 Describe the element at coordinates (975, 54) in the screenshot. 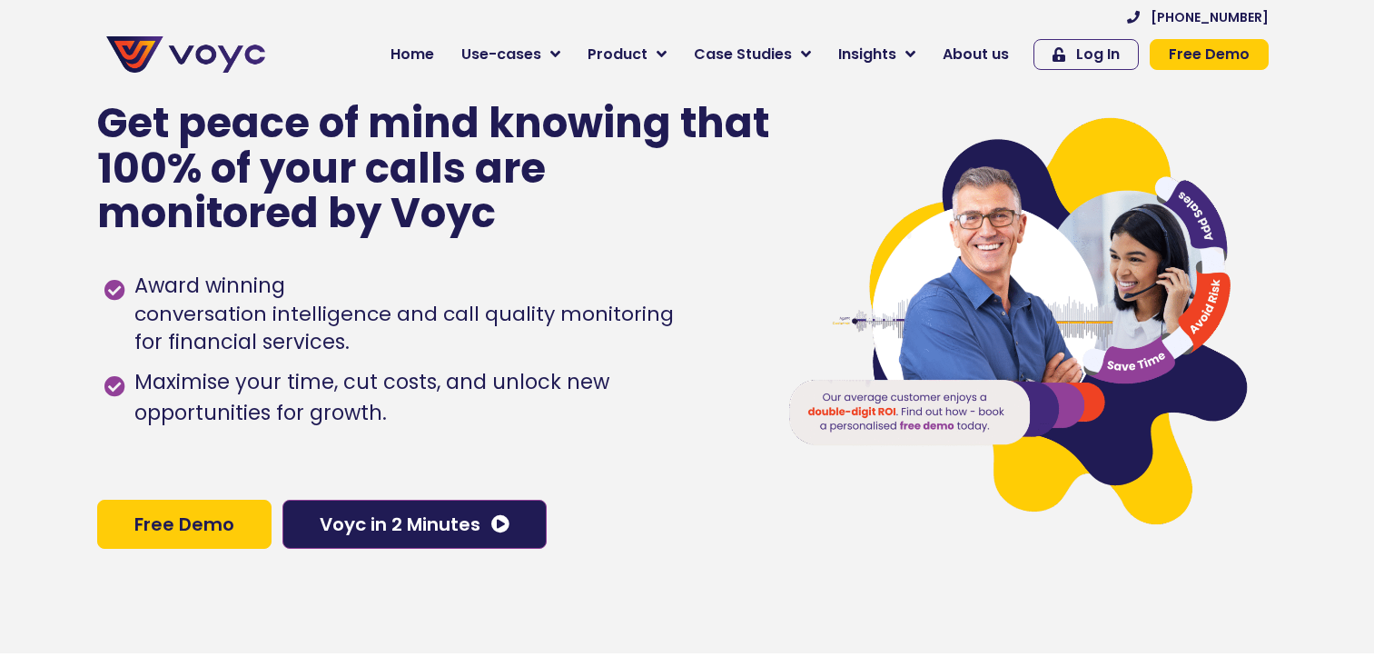

I see `a: About us` at that location.